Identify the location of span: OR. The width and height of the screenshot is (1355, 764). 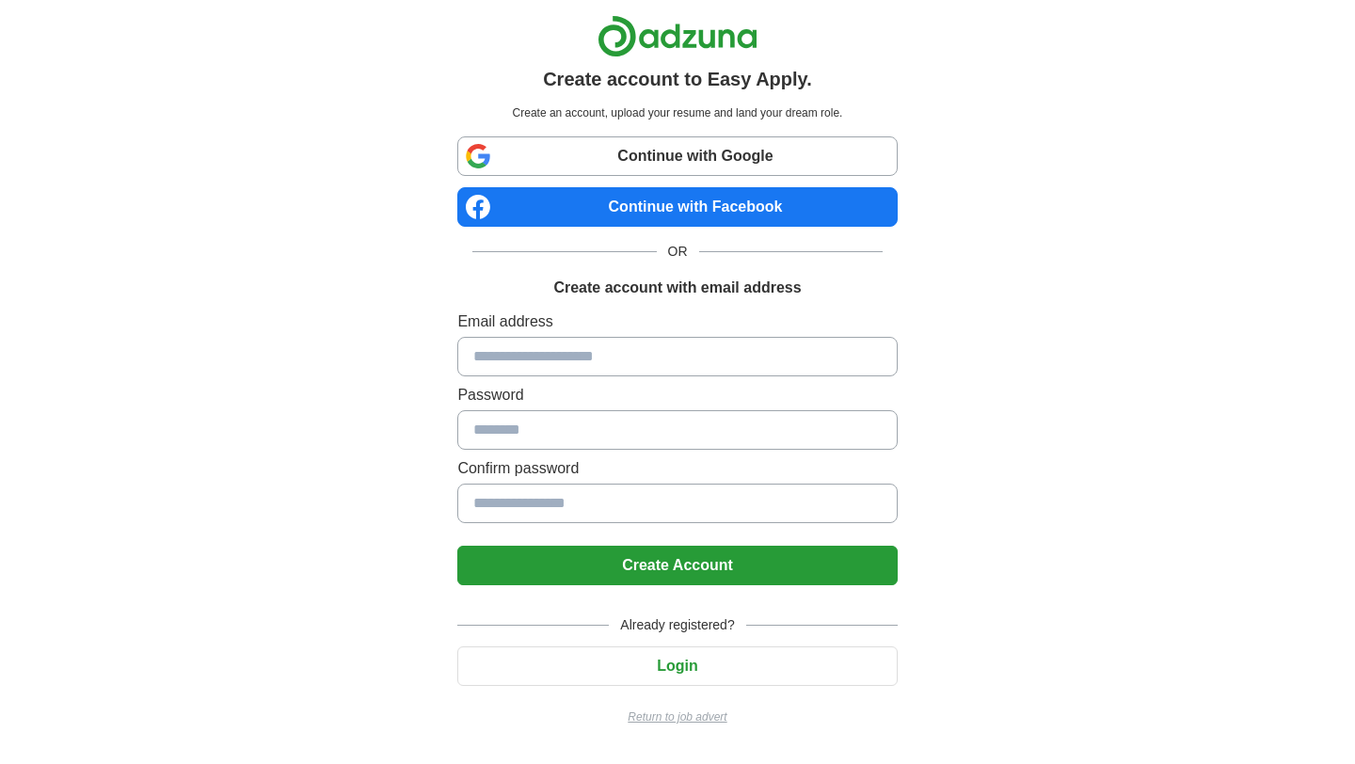
(678, 251).